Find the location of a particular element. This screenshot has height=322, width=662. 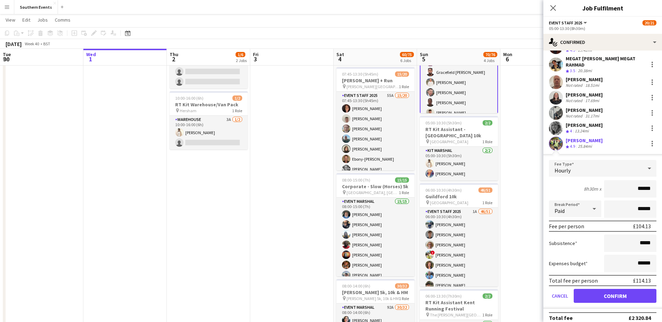

button: Confirm is located at coordinates (615, 296).